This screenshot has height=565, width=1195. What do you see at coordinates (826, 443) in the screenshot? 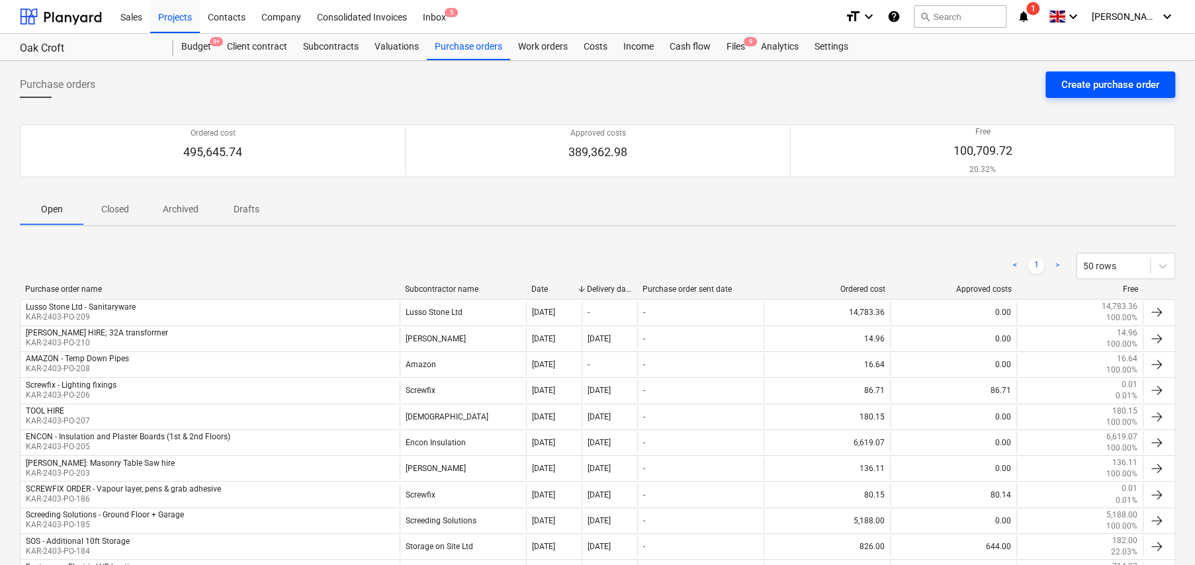
I see `div: 6,619.07` at bounding box center [826, 443].